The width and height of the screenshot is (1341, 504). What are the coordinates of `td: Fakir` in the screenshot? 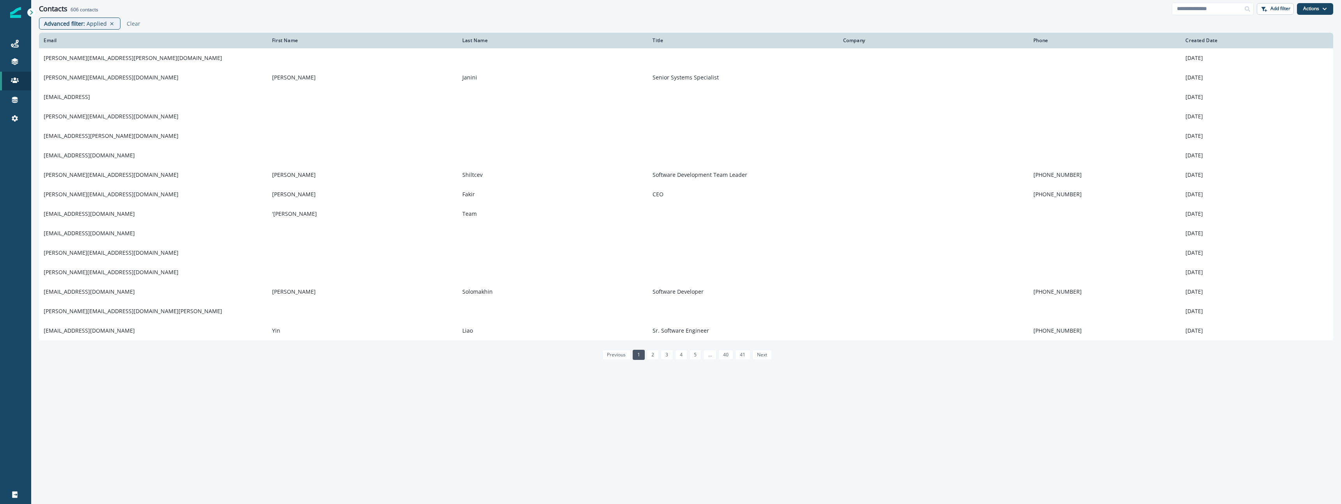 It's located at (553, 194).